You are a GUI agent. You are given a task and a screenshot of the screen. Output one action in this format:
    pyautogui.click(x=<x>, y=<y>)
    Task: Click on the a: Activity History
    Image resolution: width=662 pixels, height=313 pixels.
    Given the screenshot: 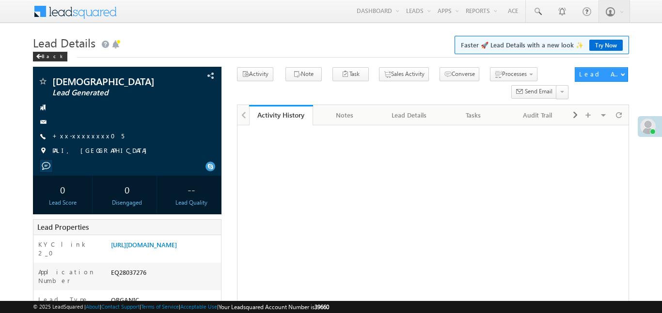 What is the action you would take?
    pyautogui.click(x=281, y=115)
    